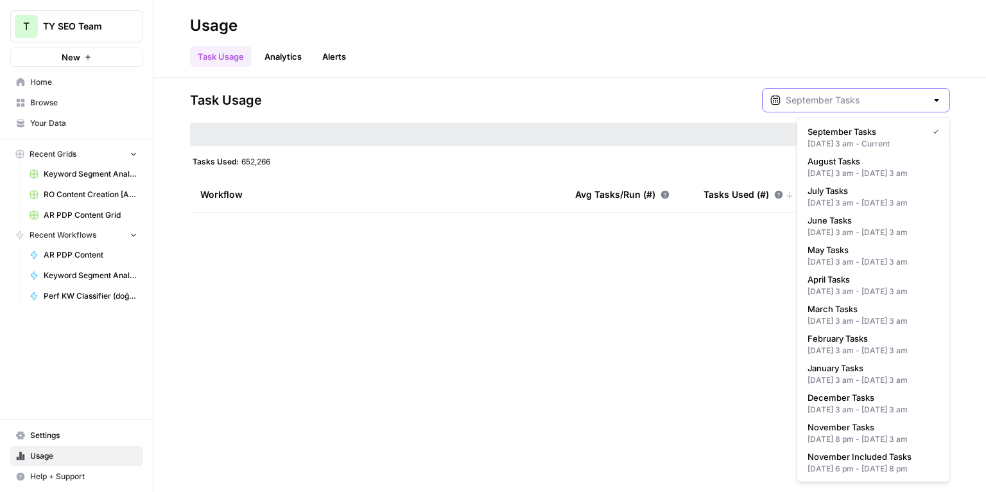  I want to click on a: Usage, so click(76, 456).